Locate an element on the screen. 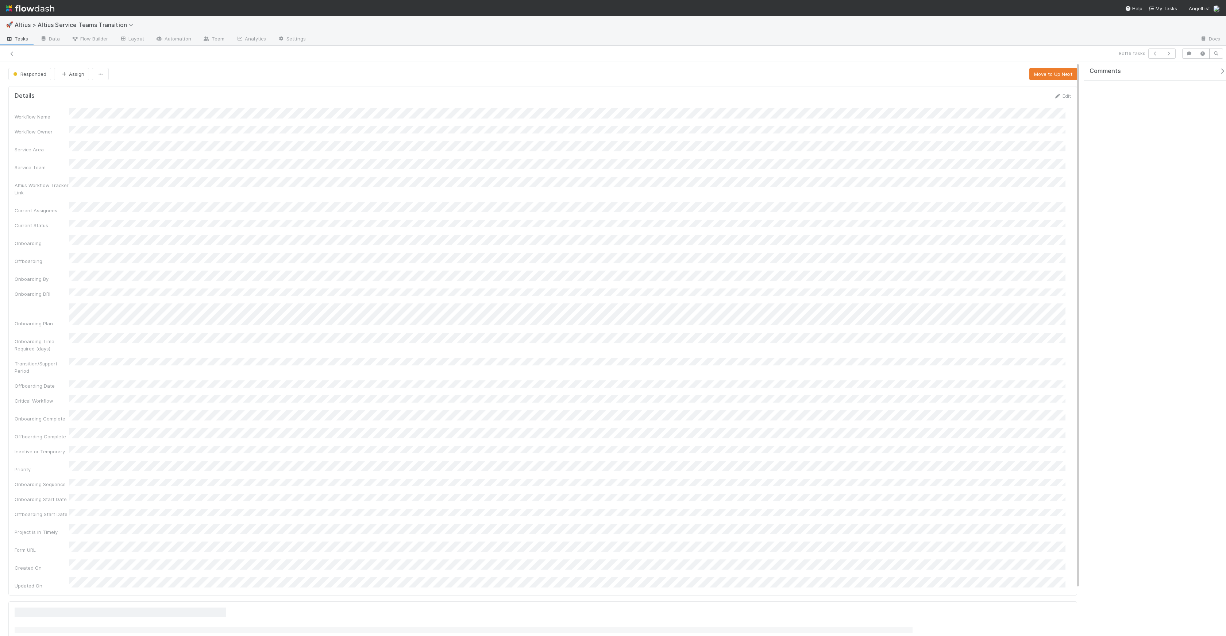 The height and width of the screenshot is (636, 1226). a: Data is located at coordinates (50, 39).